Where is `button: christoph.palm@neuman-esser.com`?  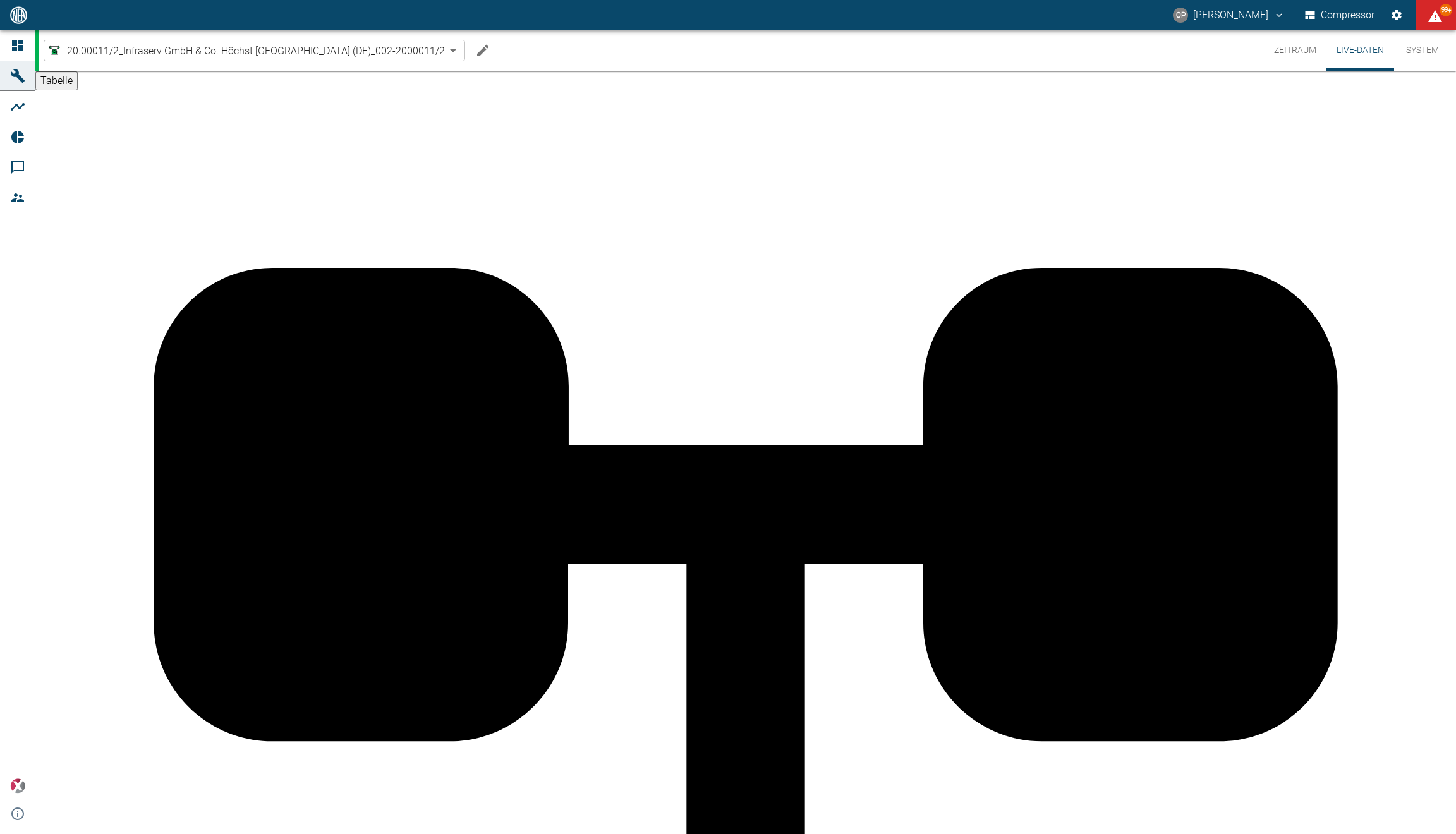
button: christoph.palm@neuman-esser.com is located at coordinates (1228, 15).